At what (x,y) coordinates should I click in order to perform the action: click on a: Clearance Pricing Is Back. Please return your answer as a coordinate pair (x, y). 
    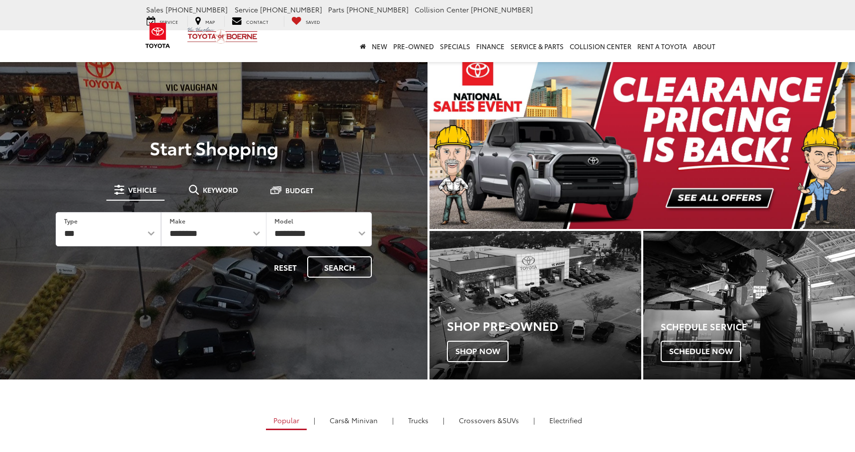
    Looking at the image, I should click on (642, 139).